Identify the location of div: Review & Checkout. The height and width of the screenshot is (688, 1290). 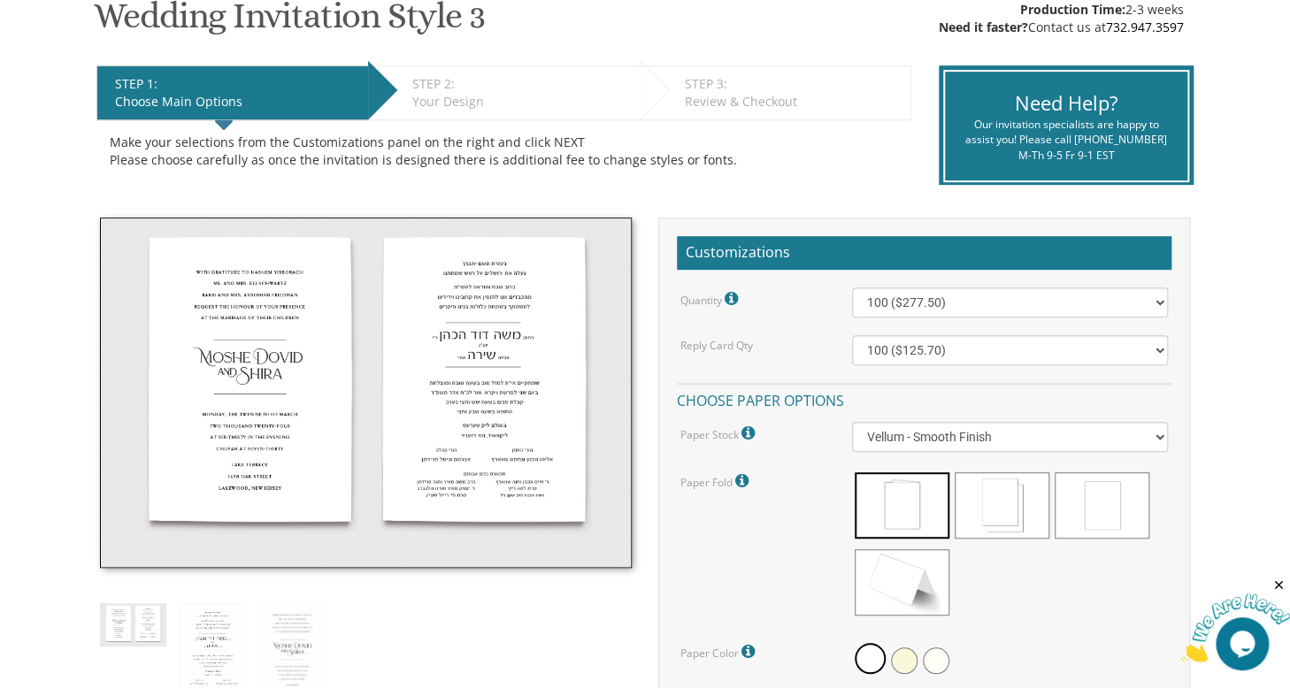
(793, 102).